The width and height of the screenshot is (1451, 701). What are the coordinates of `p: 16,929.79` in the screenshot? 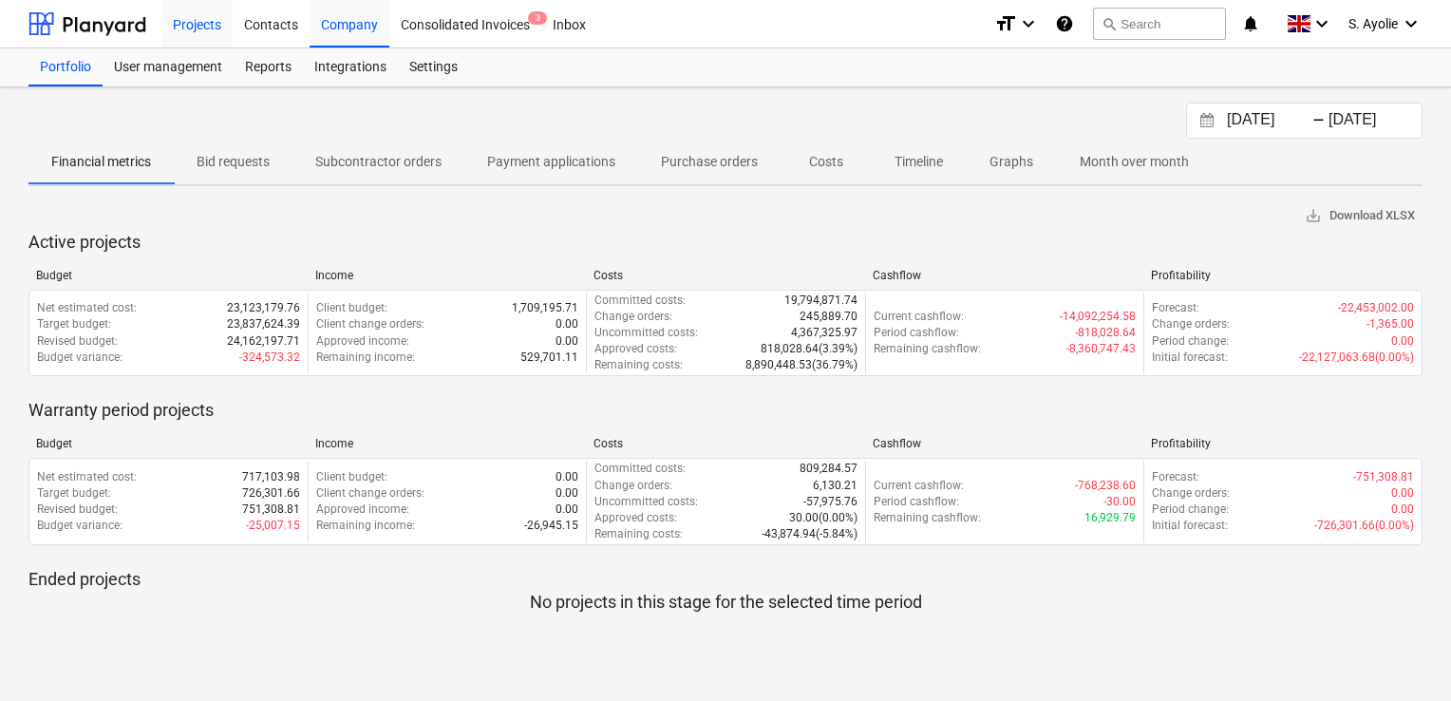 It's located at (1110, 517).